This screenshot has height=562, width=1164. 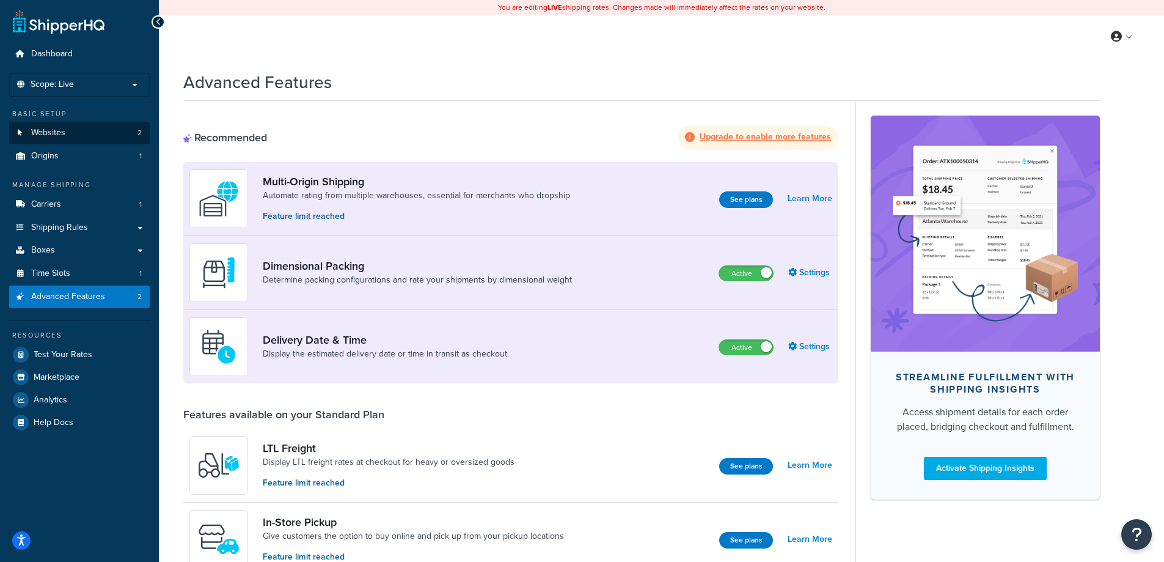 I want to click on li: Advanced Features, so click(x=79, y=296).